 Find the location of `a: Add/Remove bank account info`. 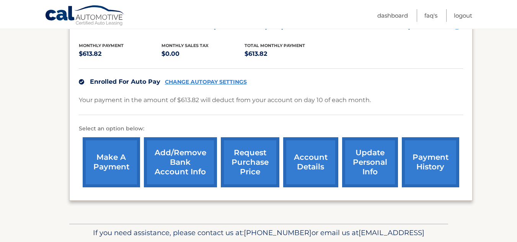

a: Add/Remove bank account info is located at coordinates (180, 162).